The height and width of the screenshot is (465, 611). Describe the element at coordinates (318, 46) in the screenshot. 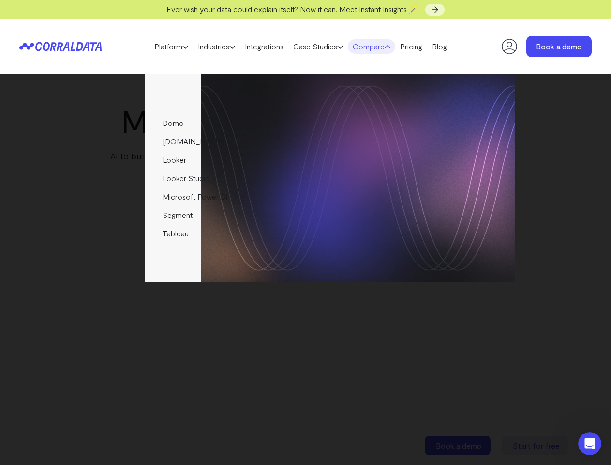

I see `a: Case Studies` at that location.